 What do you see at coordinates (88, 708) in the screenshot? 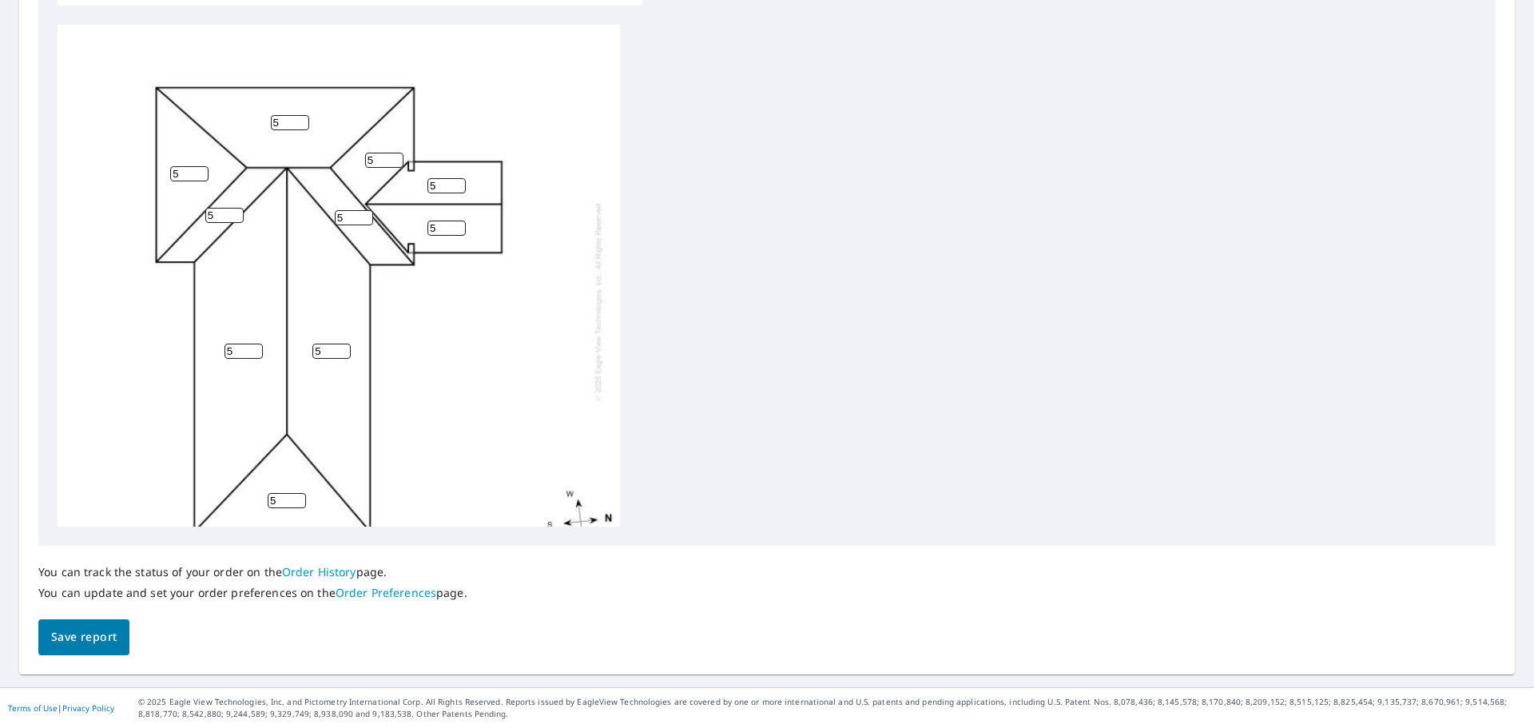
I see `a: Privacy Policy` at bounding box center [88, 708].